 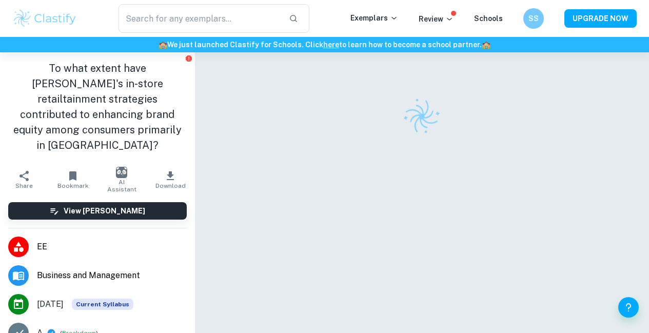 I want to click on a: Clastify logo, so click(x=45, y=18).